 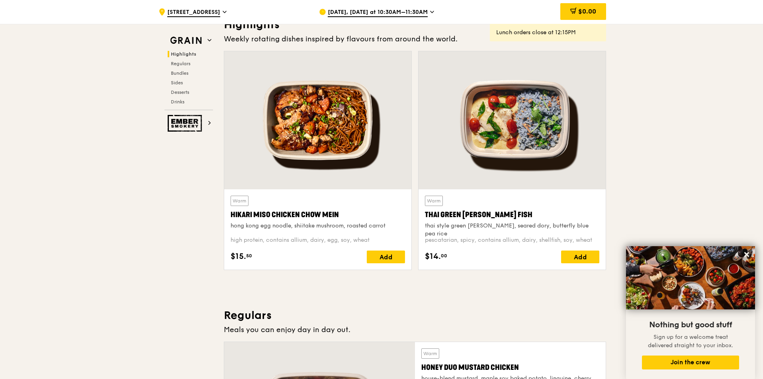 I want to click on img: Grain web logo, so click(x=186, y=41).